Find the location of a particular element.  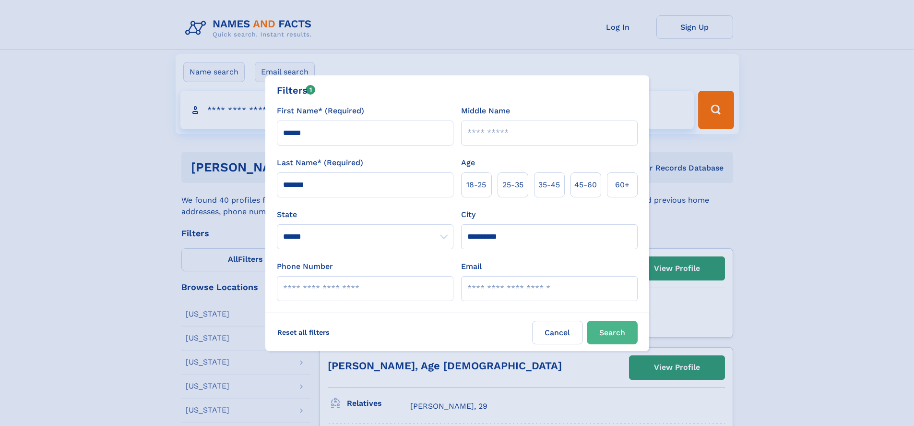

span: 35‑45 is located at coordinates (549, 185).